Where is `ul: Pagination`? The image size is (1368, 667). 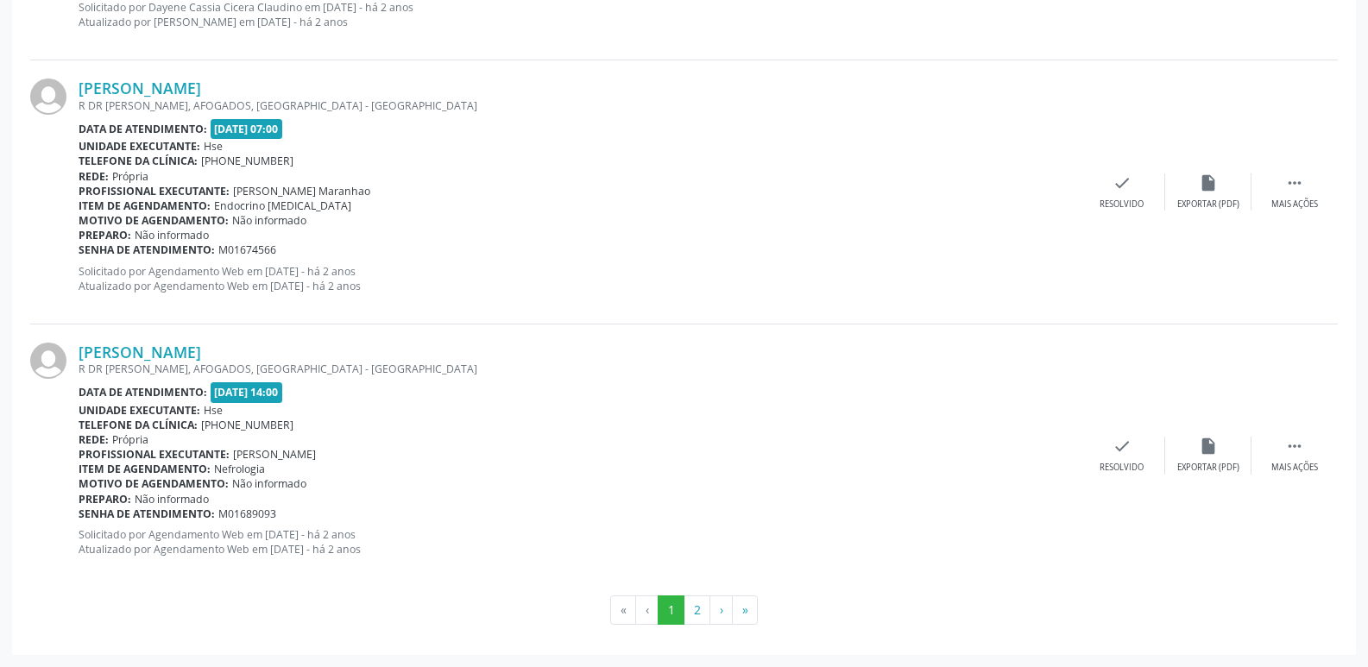
ul: Pagination is located at coordinates (684, 610).